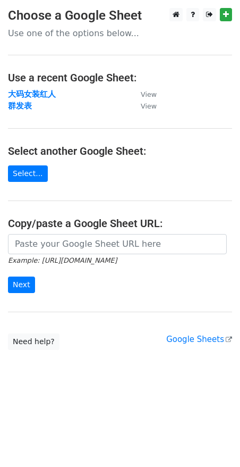 The image size is (240, 467). I want to click on input: Next, so click(21, 285).